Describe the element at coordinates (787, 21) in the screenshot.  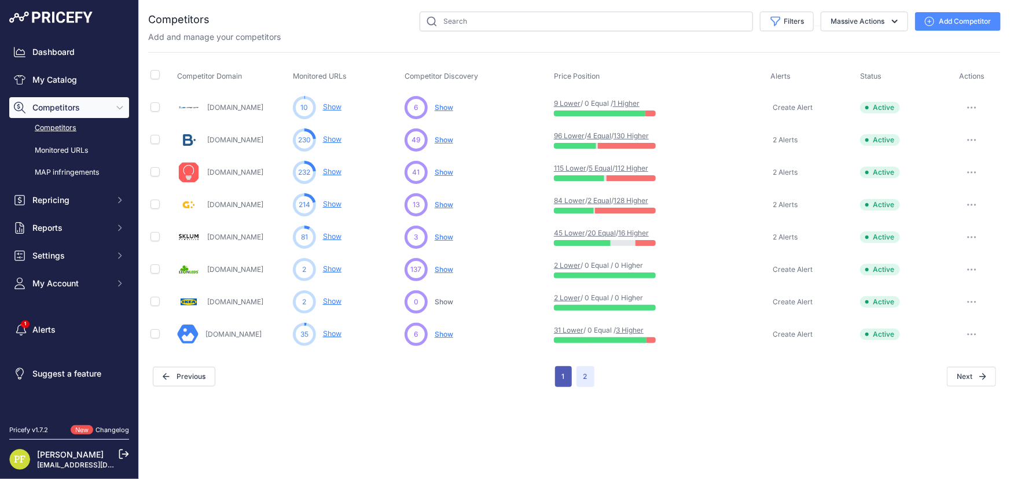
I see `button: Filters` at that location.